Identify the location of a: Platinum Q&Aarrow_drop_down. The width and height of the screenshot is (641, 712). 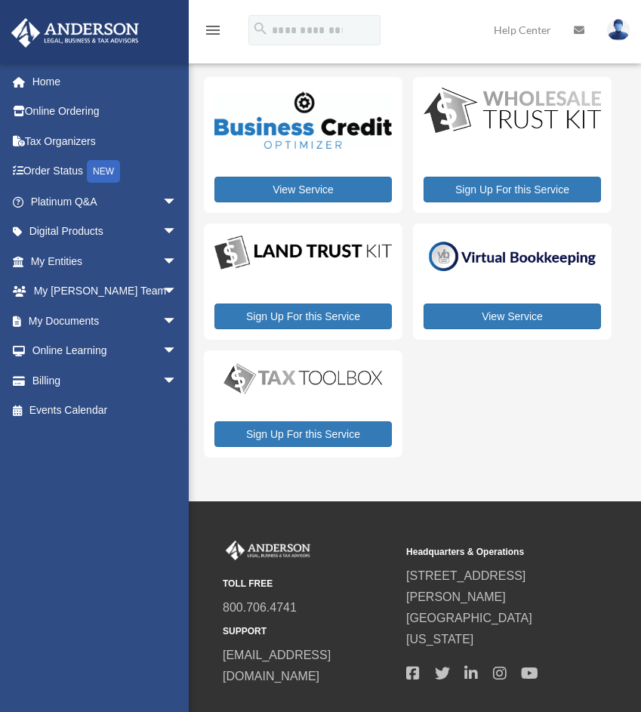
(105, 202).